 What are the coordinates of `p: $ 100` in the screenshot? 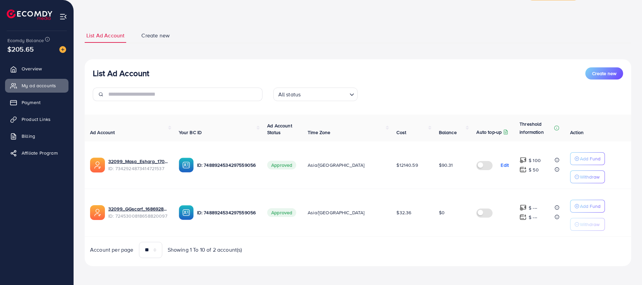 It's located at (534, 161).